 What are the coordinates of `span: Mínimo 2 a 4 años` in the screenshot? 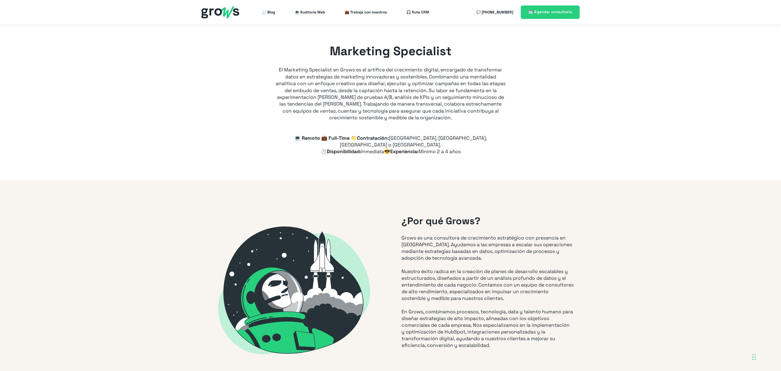 It's located at (440, 151).